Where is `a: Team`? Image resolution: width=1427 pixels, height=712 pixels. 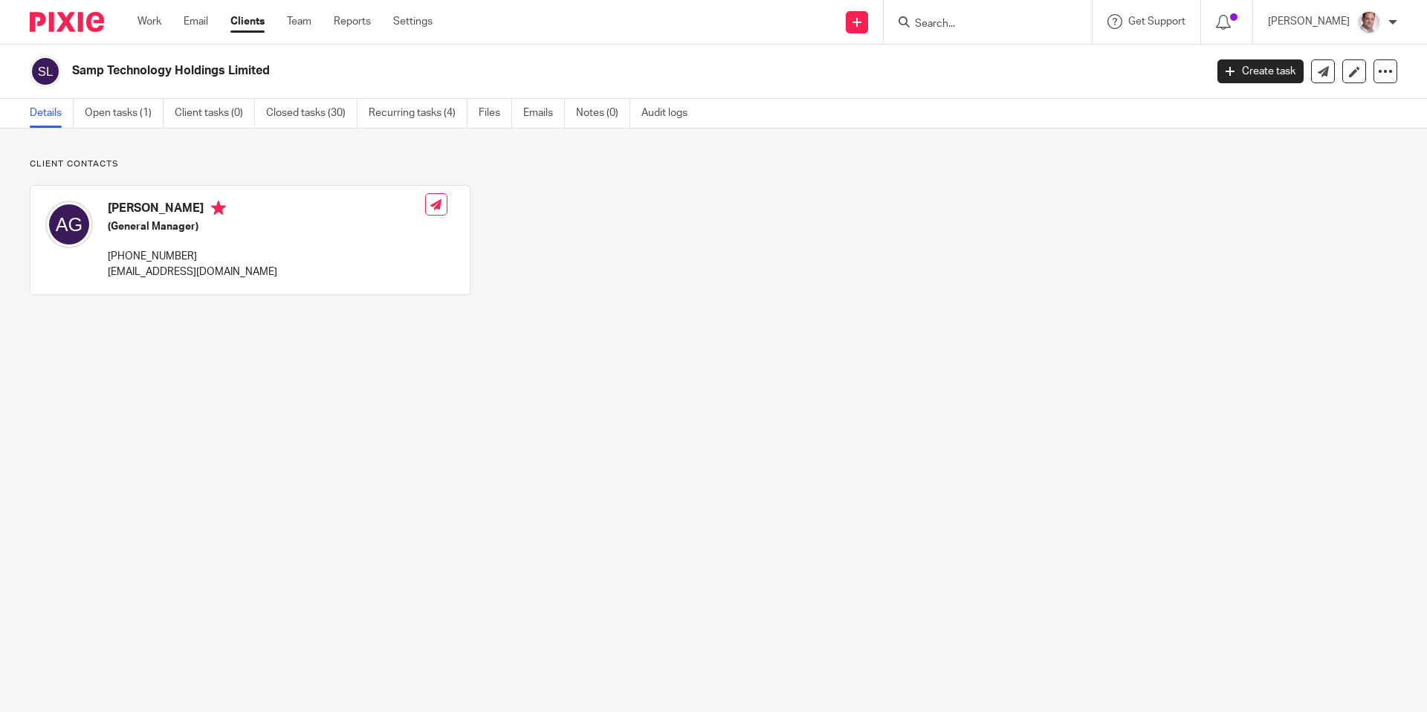 a: Team is located at coordinates (299, 22).